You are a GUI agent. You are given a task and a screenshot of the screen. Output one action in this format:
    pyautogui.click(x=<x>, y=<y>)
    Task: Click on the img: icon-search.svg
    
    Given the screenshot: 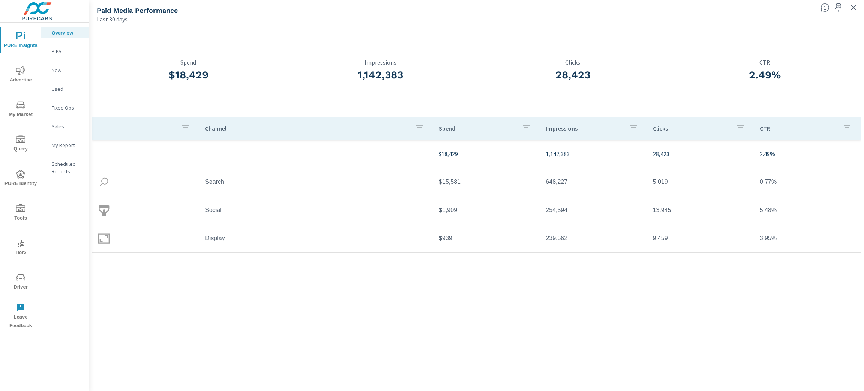 What is the action you would take?
    pyautogui.click(x=104, y=182)
    